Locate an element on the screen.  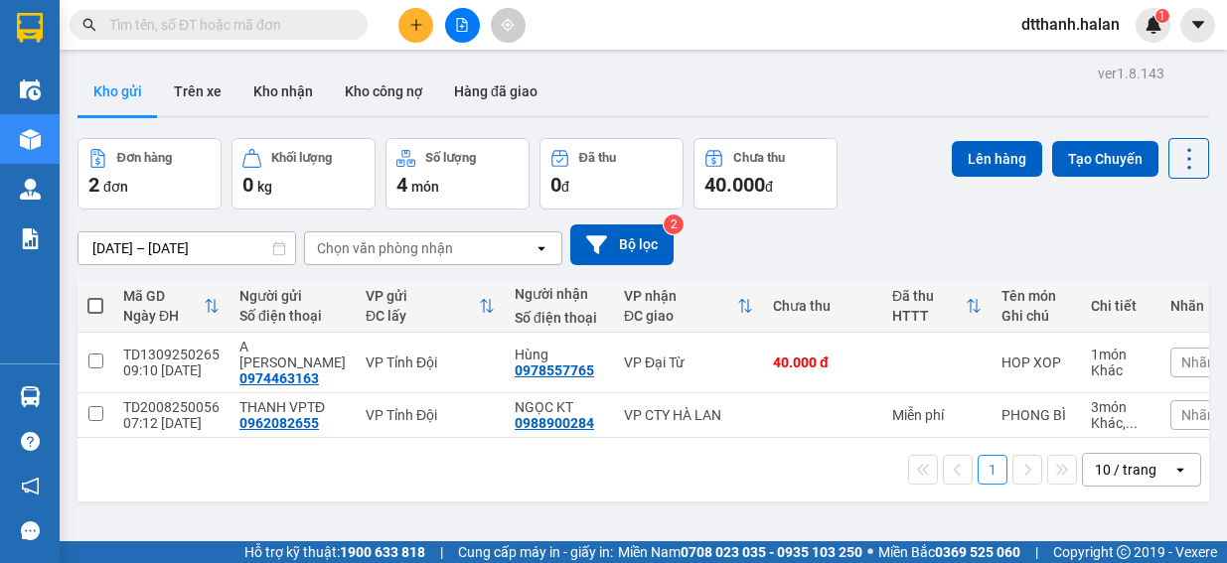
button: Khối lượng0kg is located at coordinates (303, 174).